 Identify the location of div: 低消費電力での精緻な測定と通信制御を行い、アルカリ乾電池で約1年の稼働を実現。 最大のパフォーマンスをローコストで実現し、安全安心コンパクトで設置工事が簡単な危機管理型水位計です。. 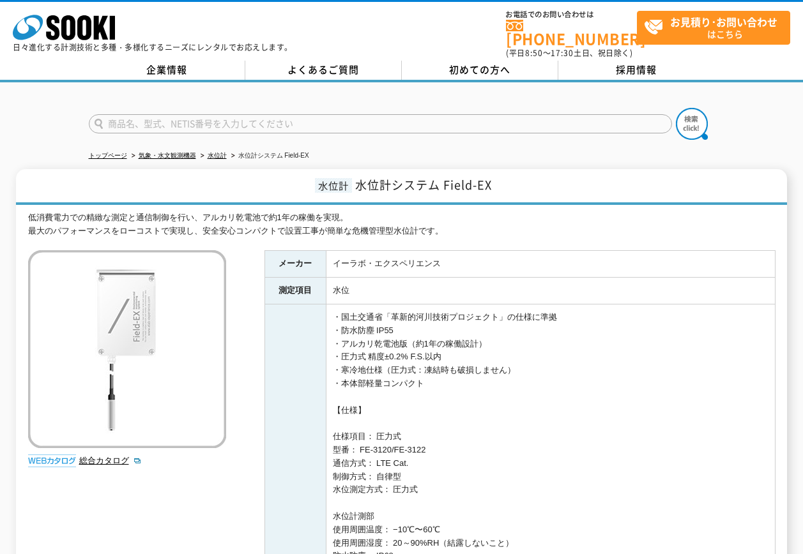
(402, 225).